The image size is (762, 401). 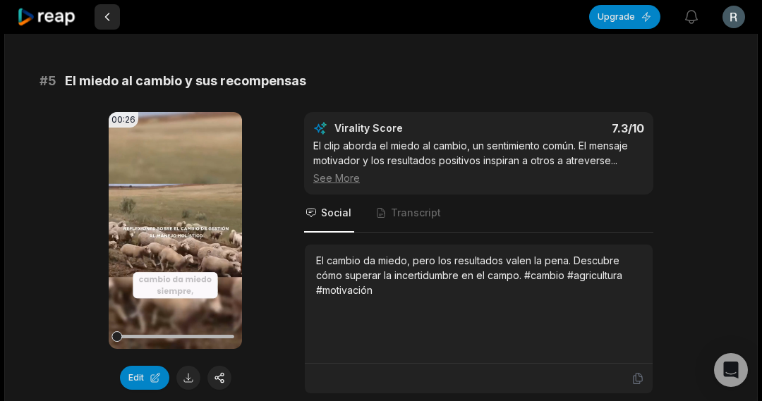 What do you see at coordinates (415, 213) in the screenshot?
I see `span: Transcript` at bounding box center [415, 213].